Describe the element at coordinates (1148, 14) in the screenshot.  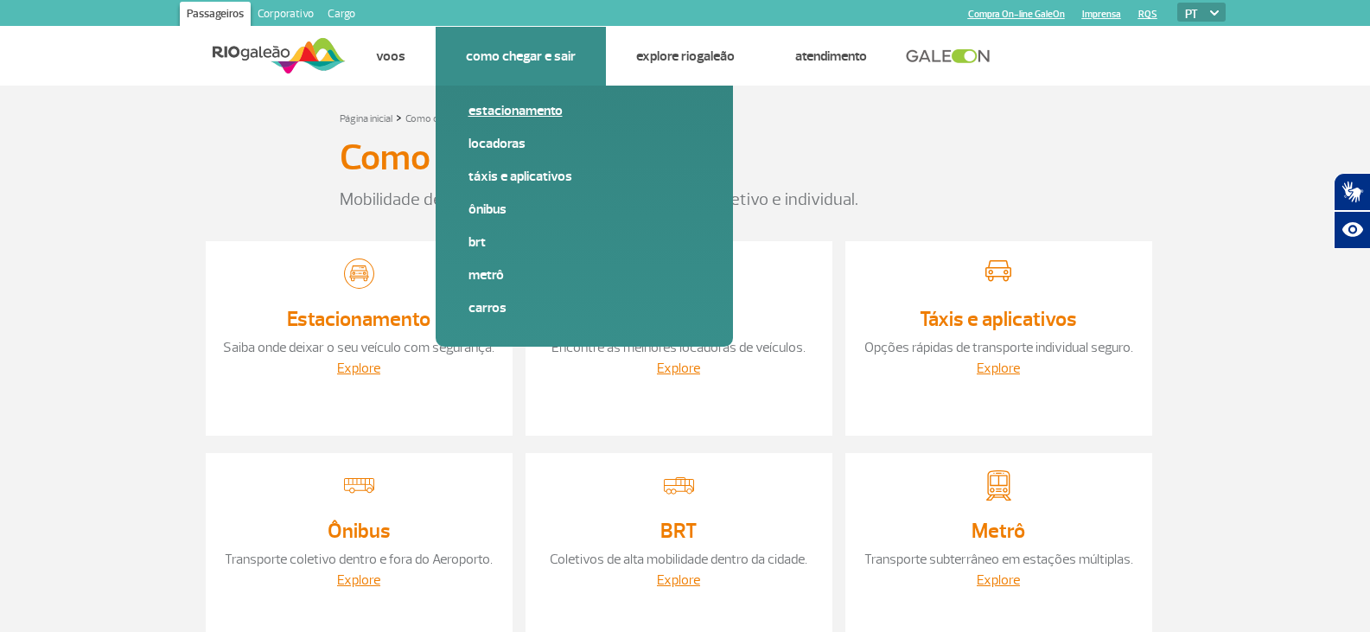
I see `a: RQS` at that location.